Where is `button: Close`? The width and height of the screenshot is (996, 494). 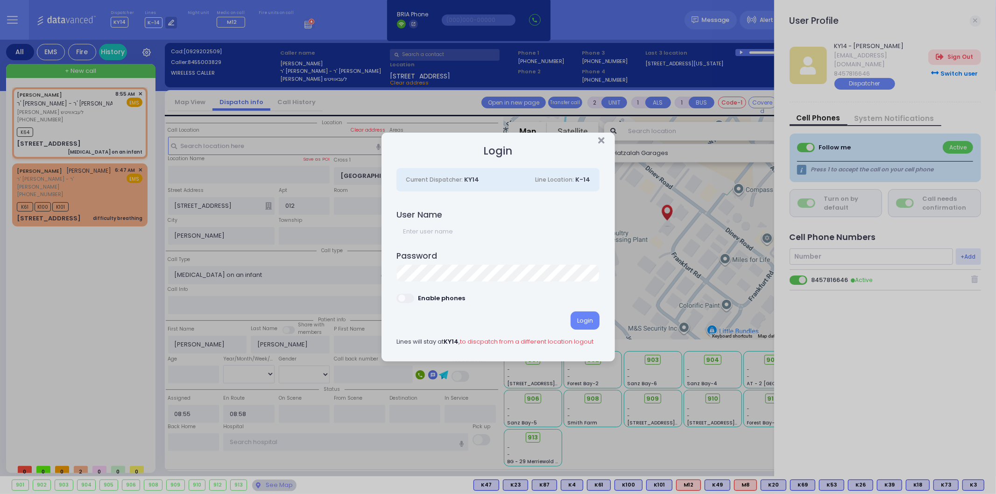 button: Close is located at coordinates (601, 141).